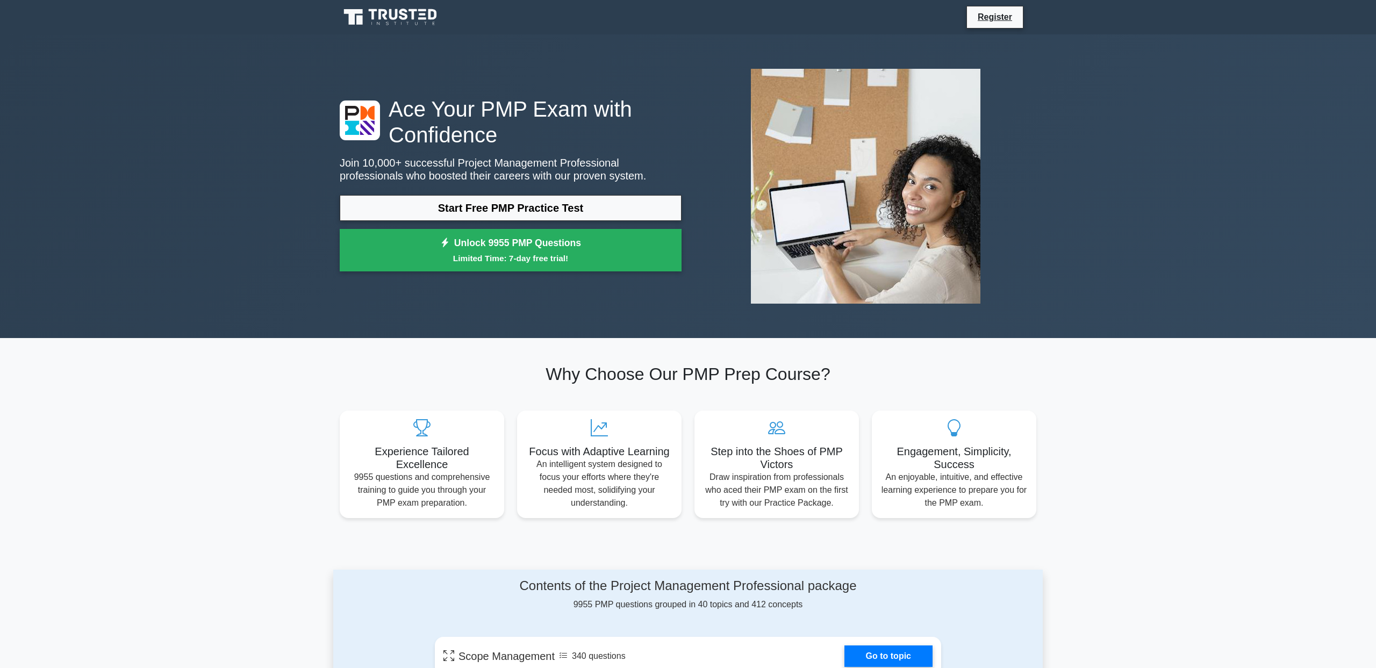 This screenshot has height=668, width=1376. Describe the element at coordinates (511, 122) in the screenshot. I see `h1: Ace Your PMP Exam with Confidence` at that location.